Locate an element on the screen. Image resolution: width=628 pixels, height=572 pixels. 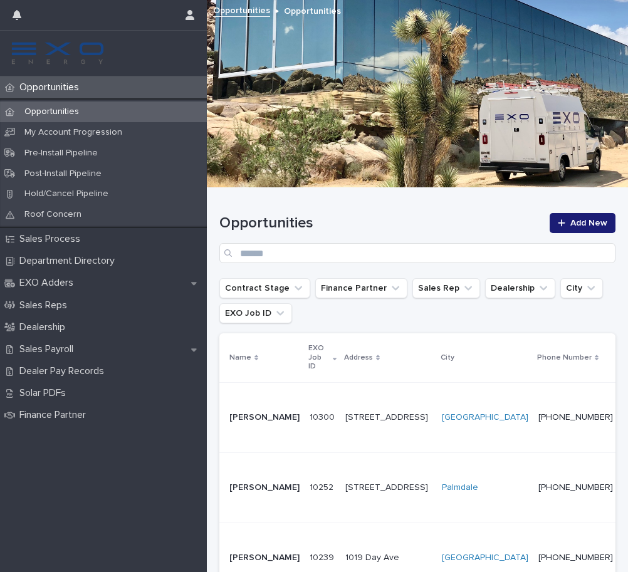
p: Dealer Pay Records is located at coordinates (64, 371).